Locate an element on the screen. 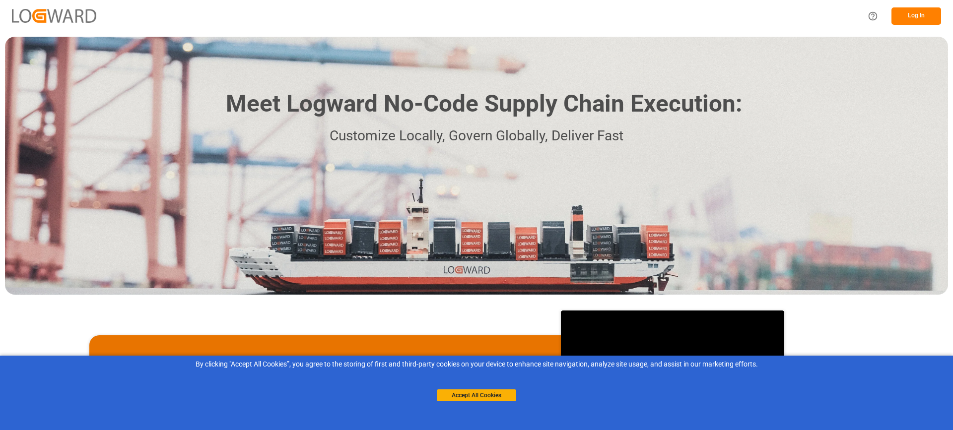  p: Customize Locally, Govern Globally, Deliver Fast is located at coordinates (476, 136).